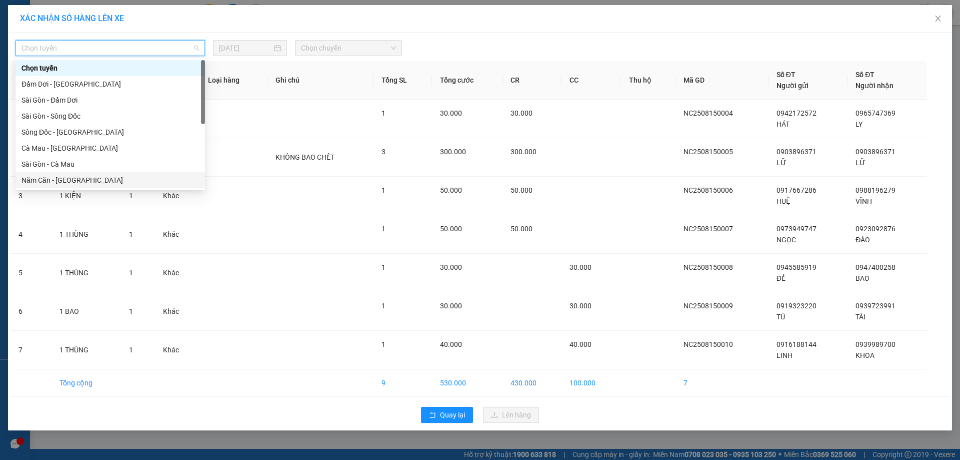 This screenshot has height=460, width=960. Describe the element at coordinates (876, 113) in the screenshot. I see `span: 0965747369` at that location.